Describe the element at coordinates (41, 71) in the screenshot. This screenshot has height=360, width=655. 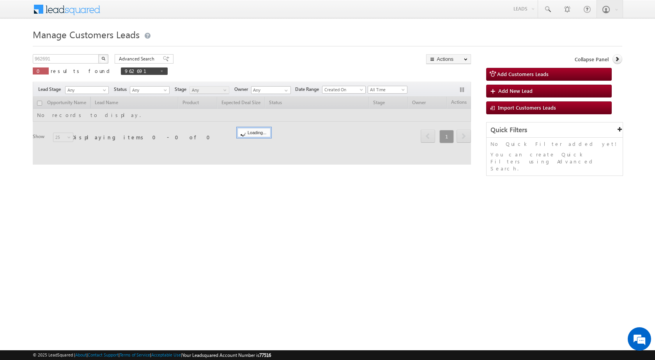
I see `span: 0` at that location.